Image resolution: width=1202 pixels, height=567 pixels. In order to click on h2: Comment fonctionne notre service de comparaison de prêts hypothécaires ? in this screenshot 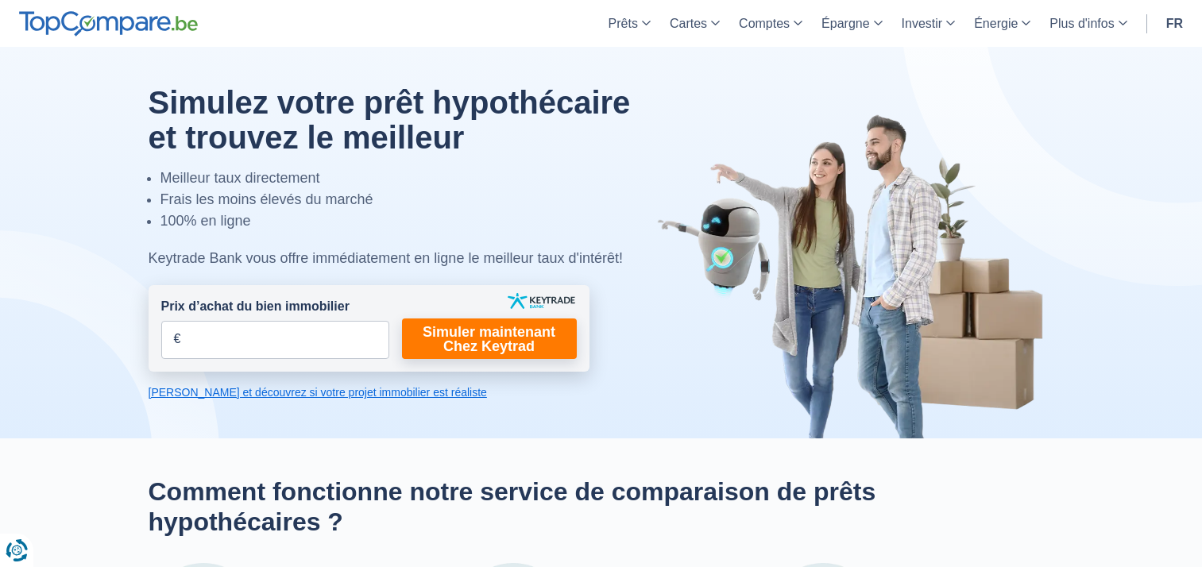, I will do `click(601, 507)`.